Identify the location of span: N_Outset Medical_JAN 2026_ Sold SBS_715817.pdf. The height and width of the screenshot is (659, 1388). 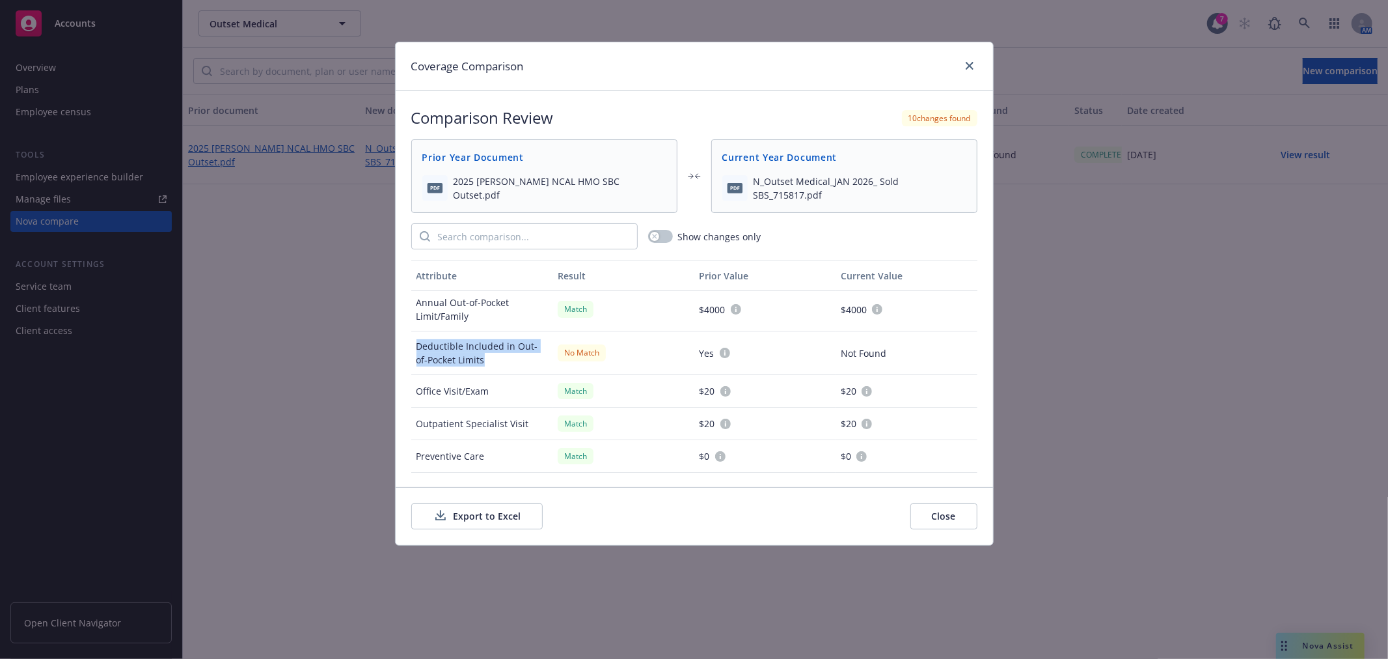
(860, 188).